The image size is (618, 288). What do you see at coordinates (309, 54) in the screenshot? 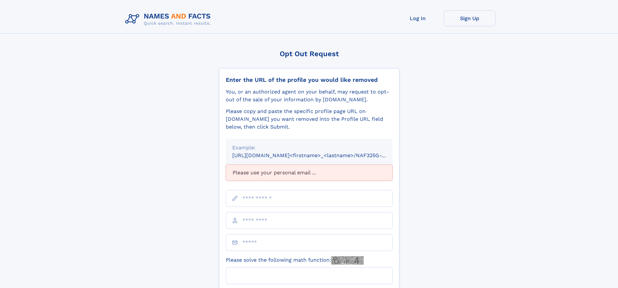
I see `div: Opt Out Request` at bounding box center [309, 54].